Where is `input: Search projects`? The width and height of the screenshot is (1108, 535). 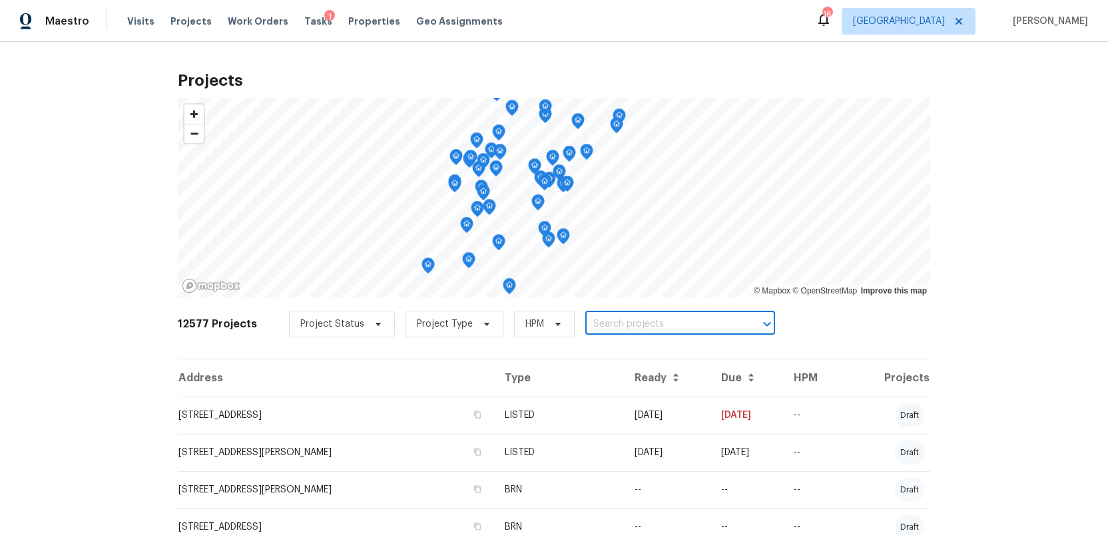 input: Search projects is located at coordinates (661, 324).